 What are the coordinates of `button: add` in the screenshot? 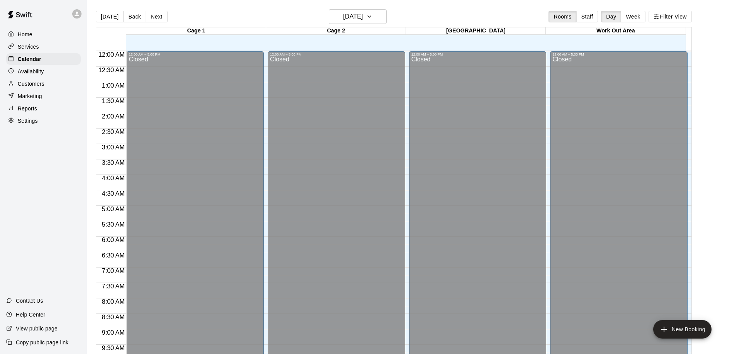 It's located at (682, 329).